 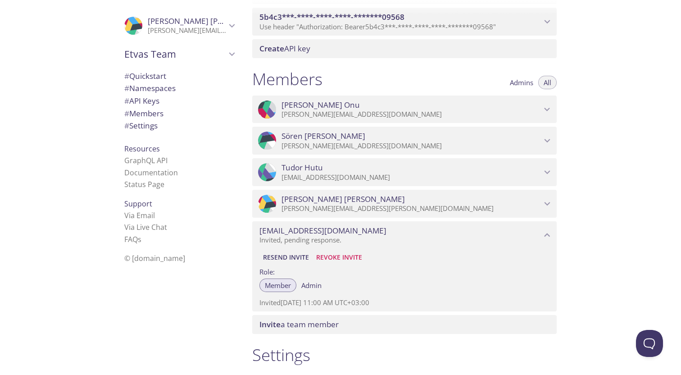 What do you see at coordinates (144, 113) in the screenshot?
I see `span: Members` at bounding box center [144, 113].